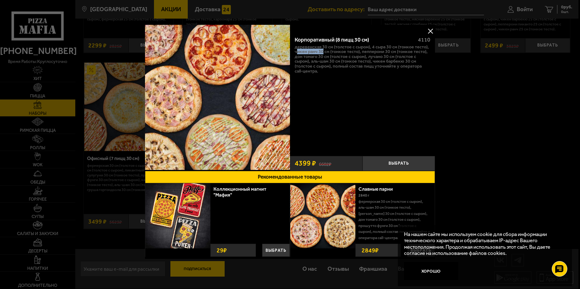  I want to click on p: На нашем сайте мы используем cookie для сбора информации технического характера и обрабатываем IP..., so click(483, 243).